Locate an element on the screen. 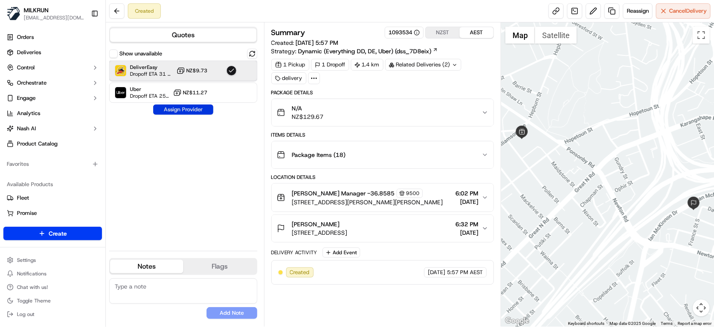 This screenshot has width=714, height=327. div: delivery is located at coordinates (289, 78).